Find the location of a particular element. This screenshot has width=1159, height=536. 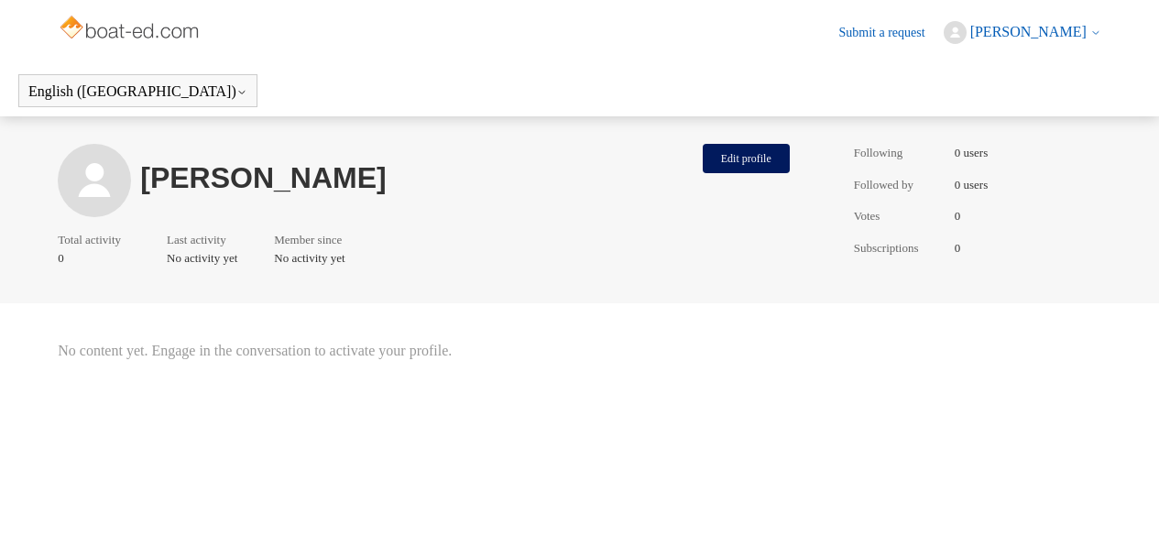

span: Votes is located at coordinates (900, 216).